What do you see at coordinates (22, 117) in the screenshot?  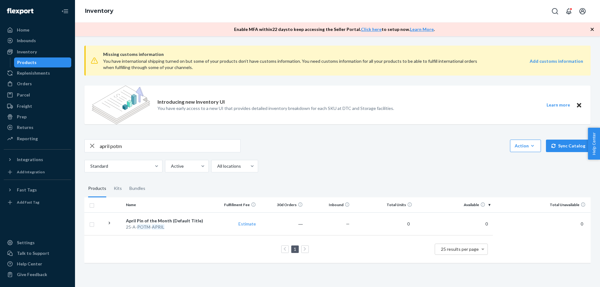 I see `div: Prep` at bounding box center [22, 117].